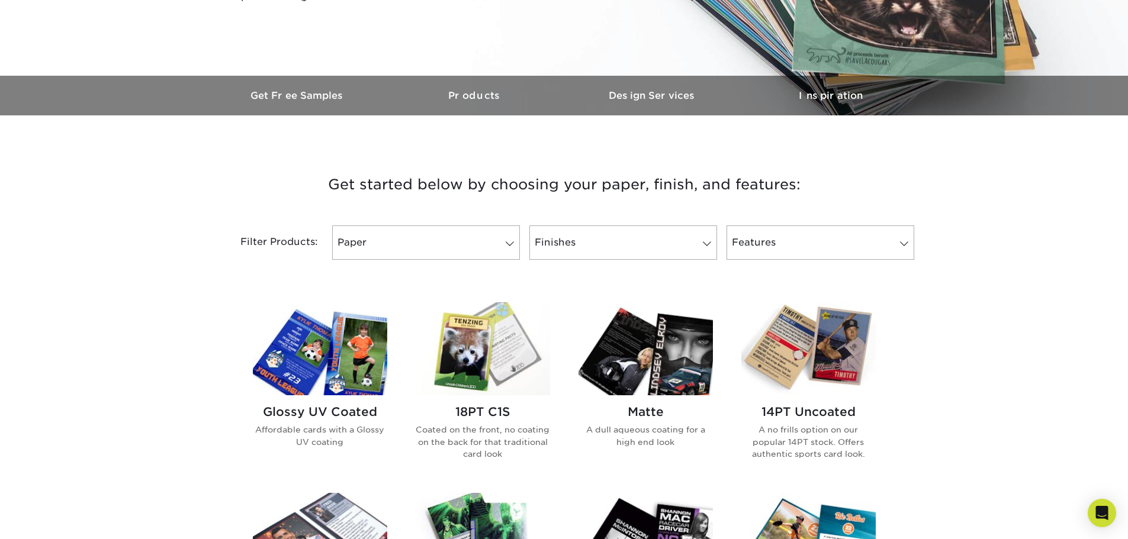  I want to click on img: 18PT C1S Trading Cards, so click(483, 349).